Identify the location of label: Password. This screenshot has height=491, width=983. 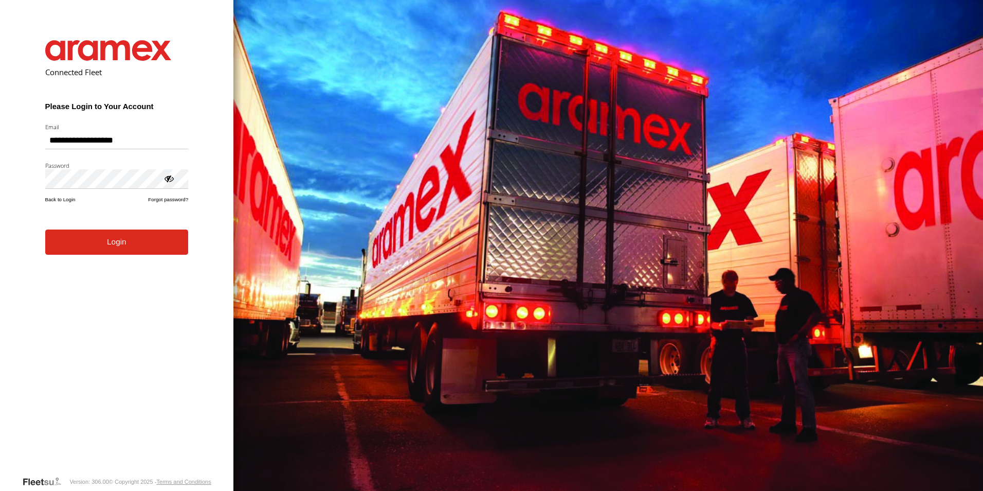
(117, 165).